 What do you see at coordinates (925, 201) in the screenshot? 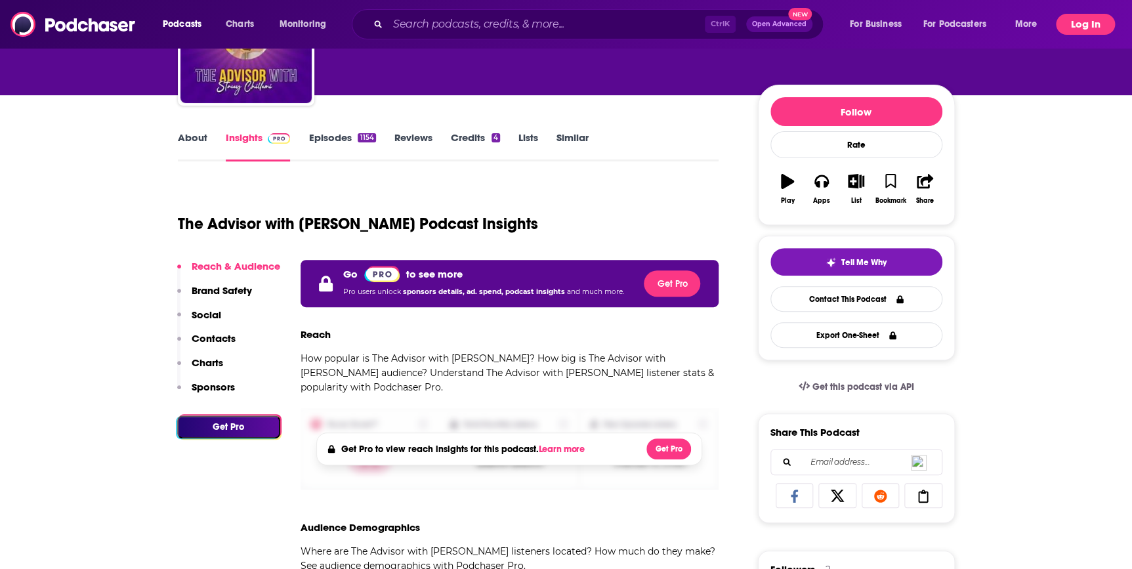
I see `div: Share` at bounding box center [925, 201].